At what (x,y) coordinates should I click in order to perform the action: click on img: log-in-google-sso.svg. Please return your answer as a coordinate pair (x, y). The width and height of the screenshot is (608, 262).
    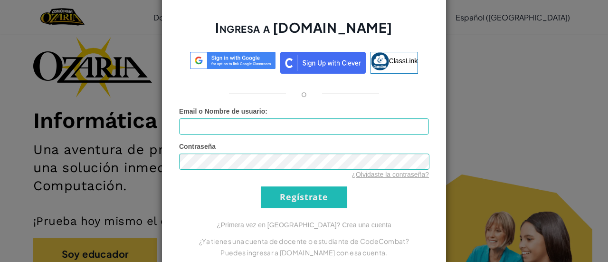
    Looking at the image, I should click on (233, 60).